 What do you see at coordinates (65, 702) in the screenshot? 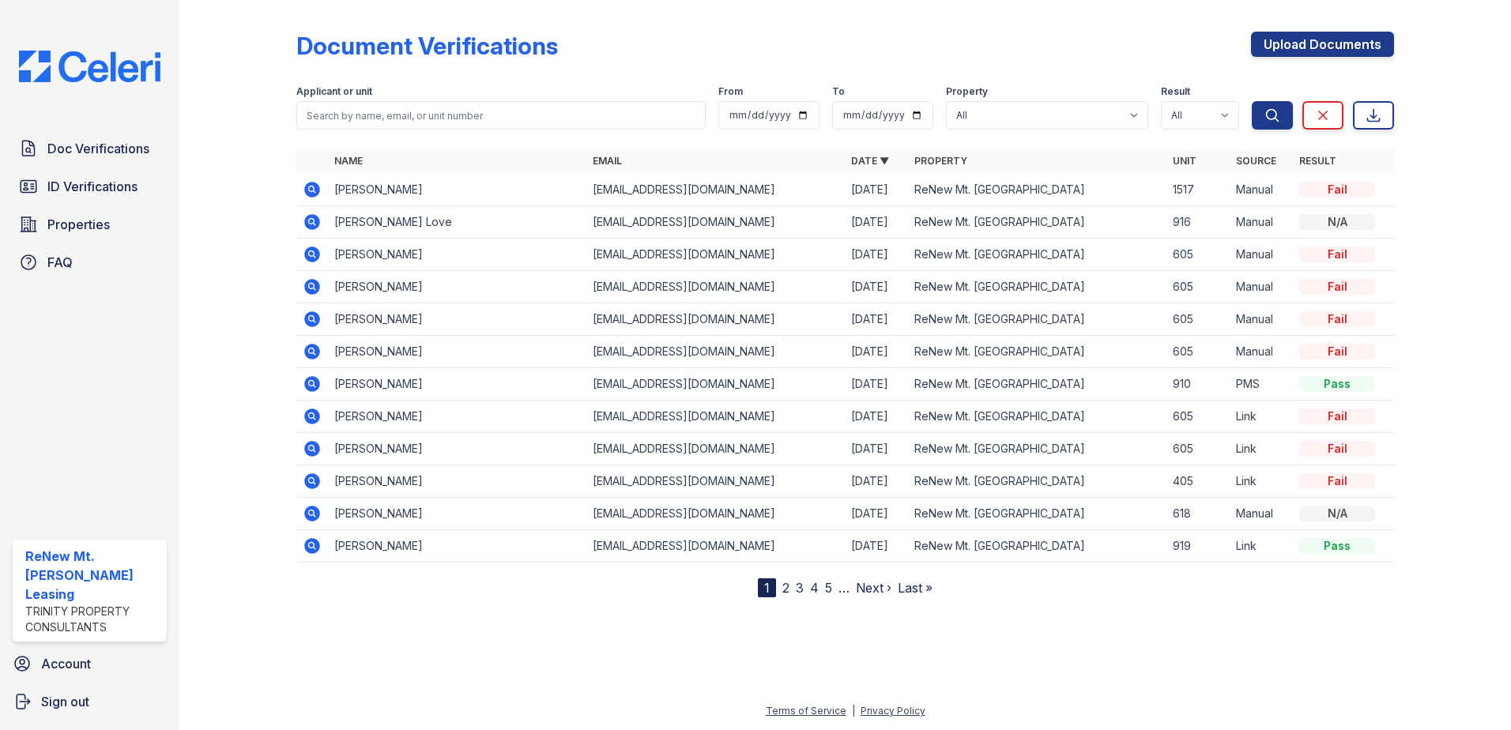
I see `span: Sign out` at bounding box center [65, 702].